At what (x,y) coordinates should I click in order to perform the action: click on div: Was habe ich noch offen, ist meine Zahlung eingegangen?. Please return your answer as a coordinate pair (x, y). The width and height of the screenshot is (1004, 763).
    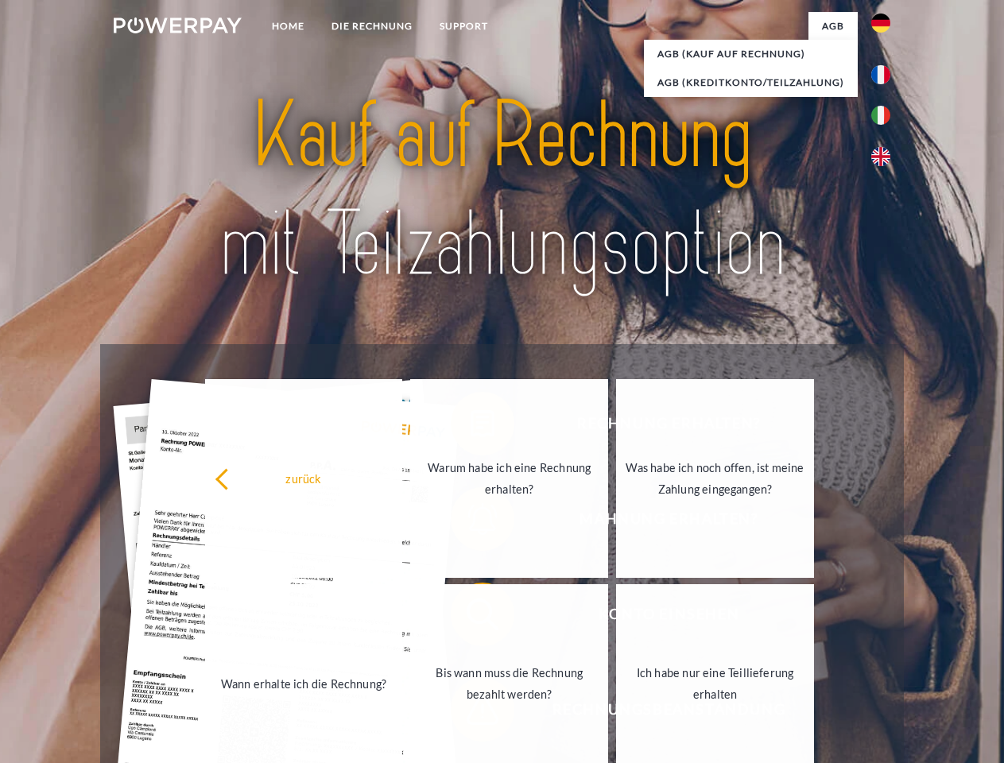
    Looking at the image, I should click on (715, 479).